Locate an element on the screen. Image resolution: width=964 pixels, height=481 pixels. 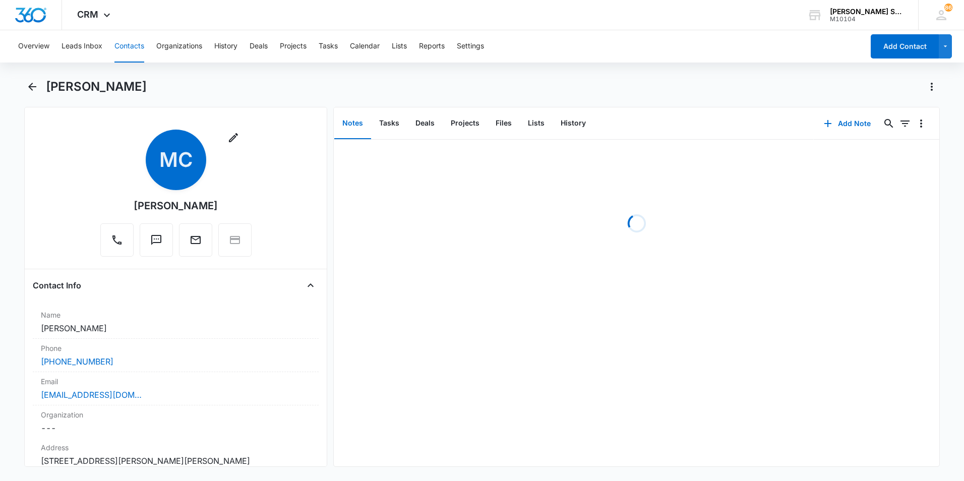
button: Files is located at coordinates (504, 124).